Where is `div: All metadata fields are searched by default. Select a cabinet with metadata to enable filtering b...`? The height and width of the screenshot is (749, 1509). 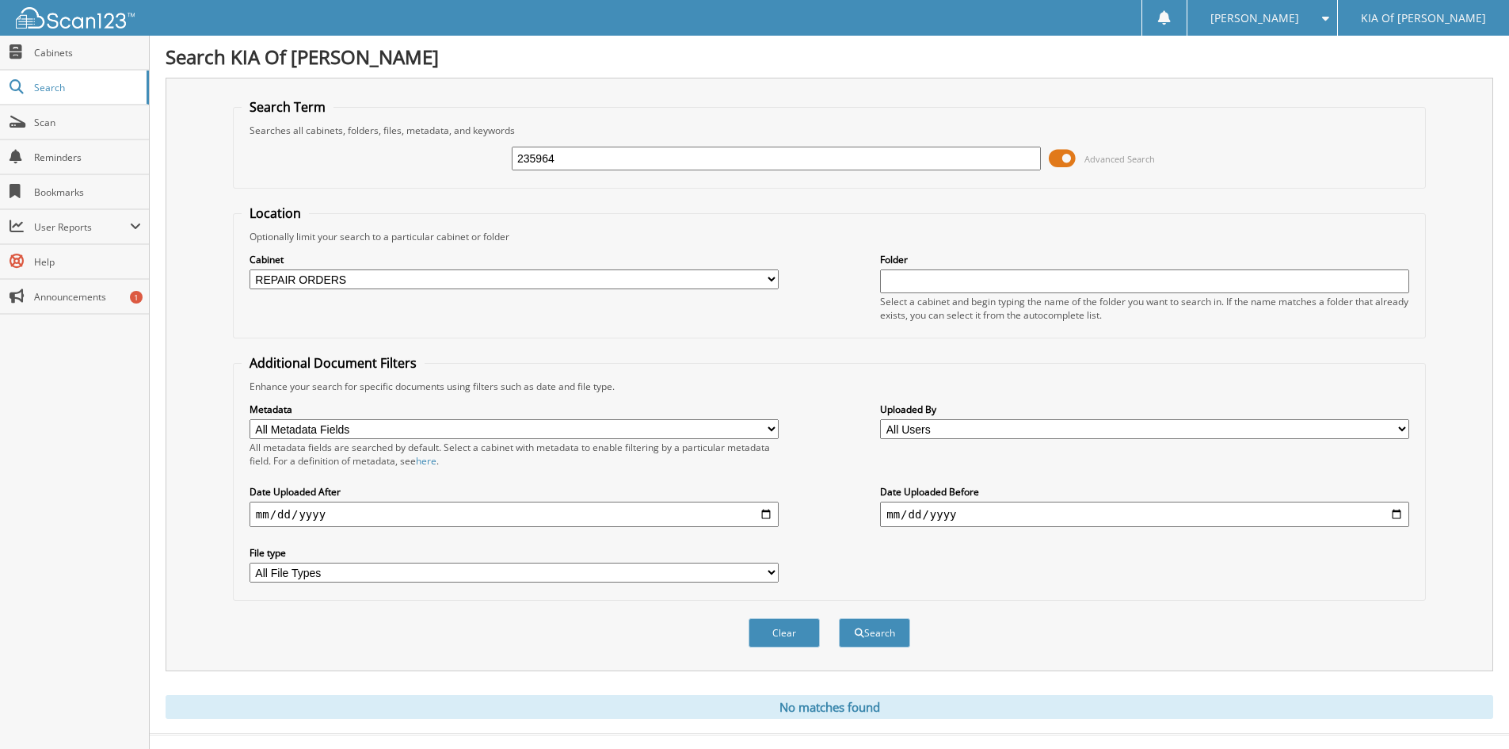
div: All metadata fields are searched by default. Select a cabinet with metadata to enable filtering b... is located at coordinates (514, 454).